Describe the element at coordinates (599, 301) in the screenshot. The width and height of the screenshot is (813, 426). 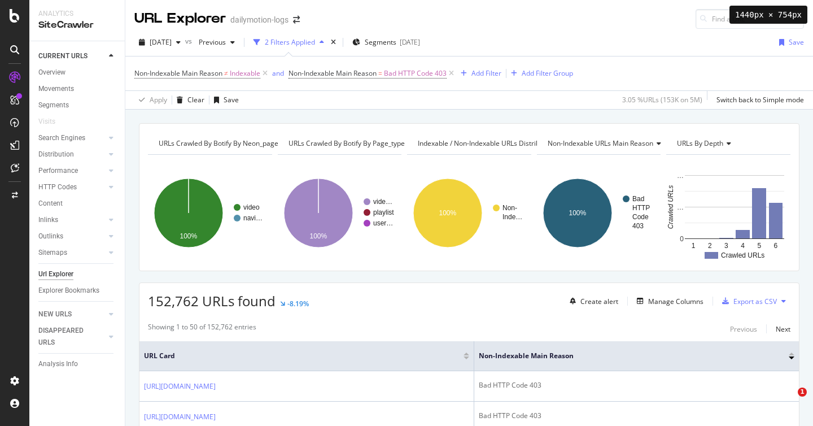
I see `div: Create alert` at that location.